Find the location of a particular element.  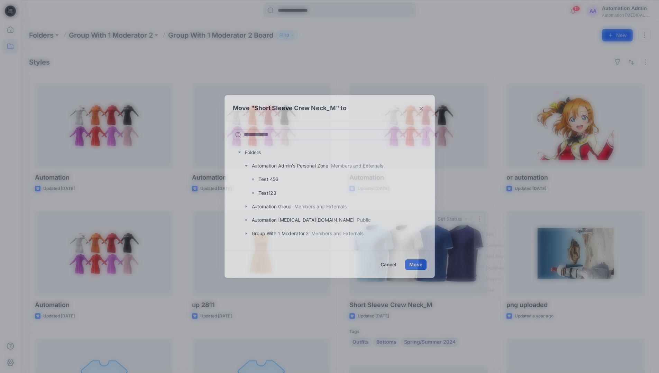

p: Short Sleeve Crew Neck_M is located at coordinates (295, 108).